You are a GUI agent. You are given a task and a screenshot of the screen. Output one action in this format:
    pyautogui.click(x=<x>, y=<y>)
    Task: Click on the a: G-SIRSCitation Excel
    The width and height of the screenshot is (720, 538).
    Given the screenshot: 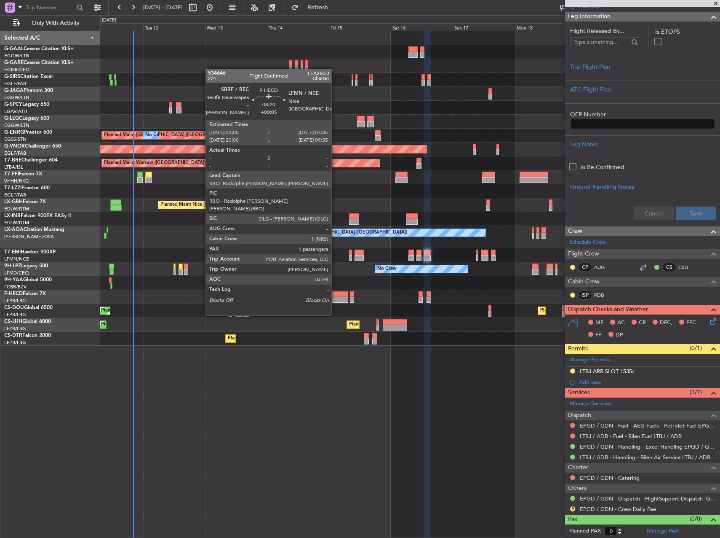 What is the action you would take?
    pyautogui.click(x=28, y=77)
    